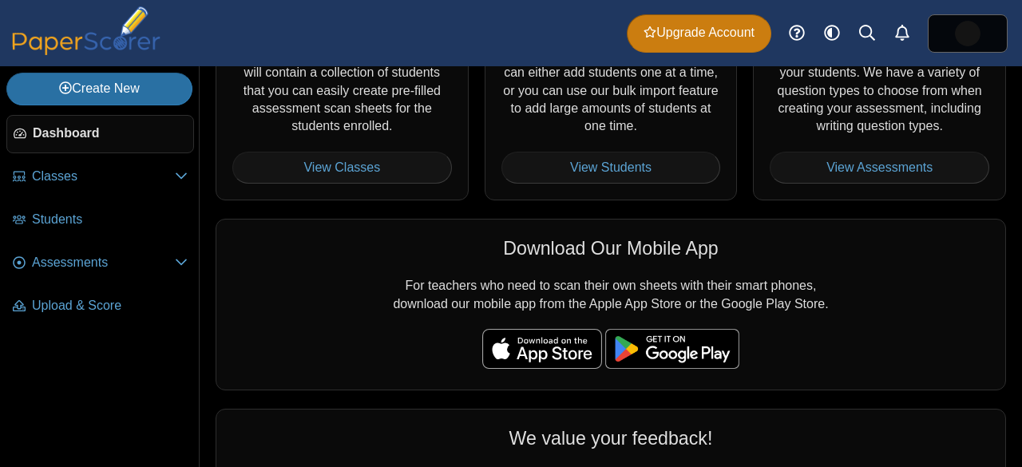 The height and width of the screenshot is (467, 1022). Describe the element at coordinates (100, 264) in the screenshot. I see `a: Assessments` at that location.